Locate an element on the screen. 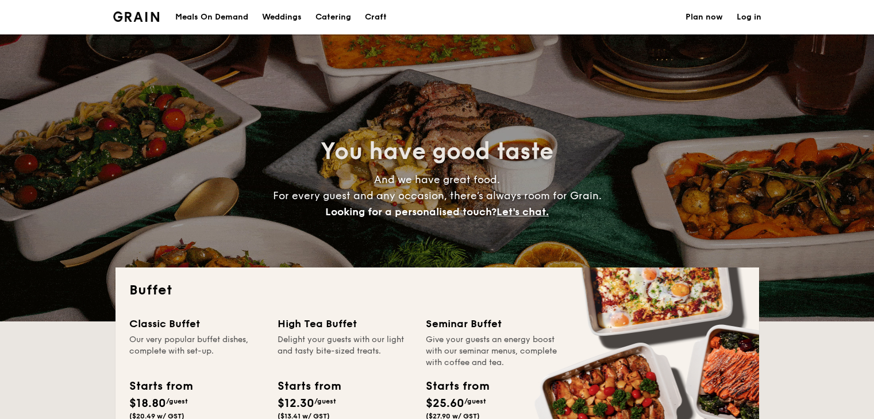 The image size is (874, 419). div: Seminar Buffet is located at coordinates (493, 324).